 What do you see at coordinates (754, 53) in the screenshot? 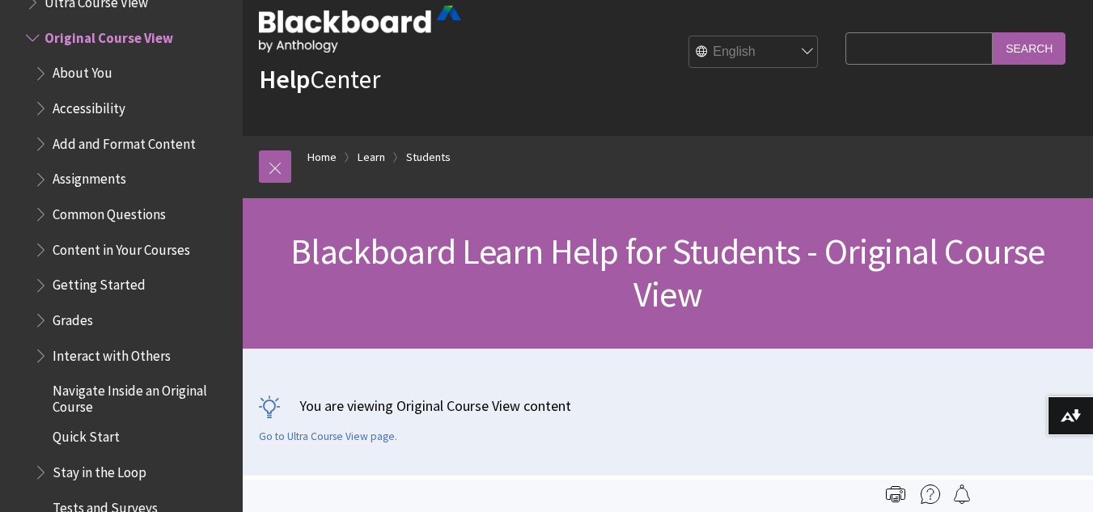
I see `select: Site Language Selector` at bounding box center [754, 53].